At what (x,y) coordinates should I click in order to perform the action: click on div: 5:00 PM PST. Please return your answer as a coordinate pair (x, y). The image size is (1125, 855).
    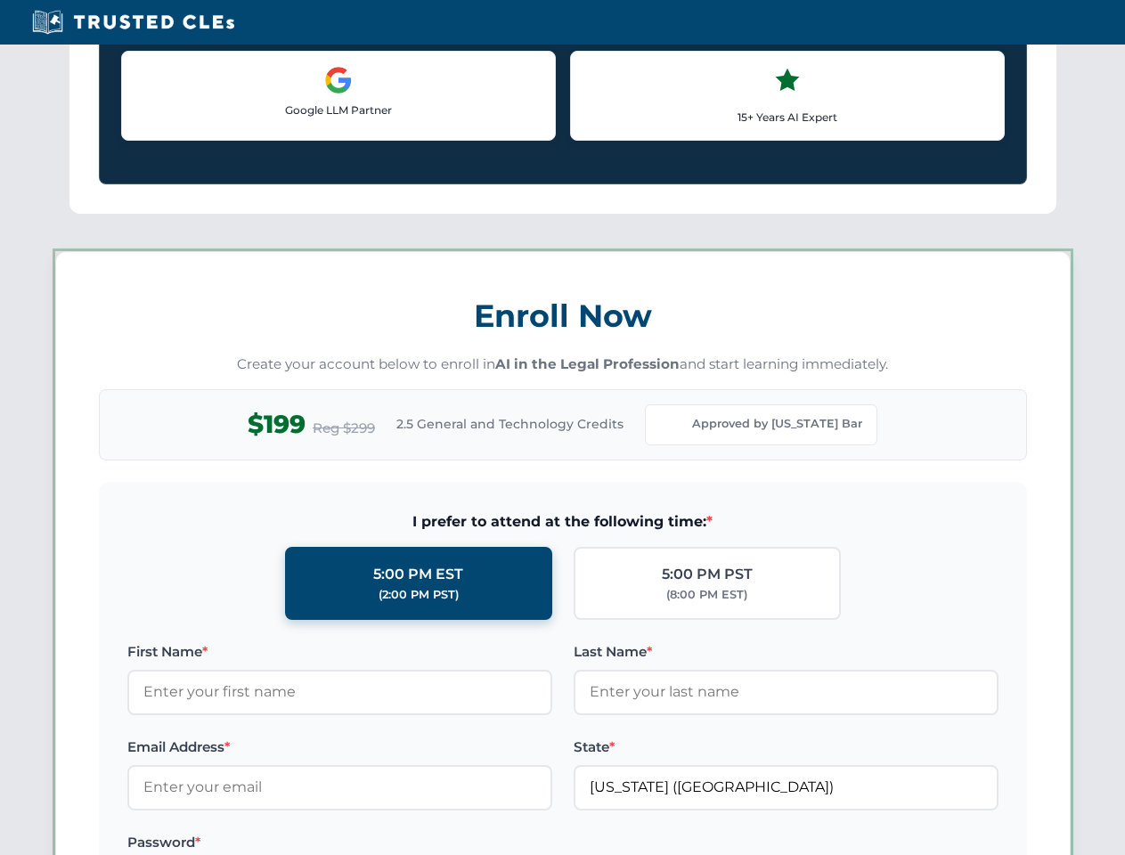
    Looking at the image, I should click on (707, 574).